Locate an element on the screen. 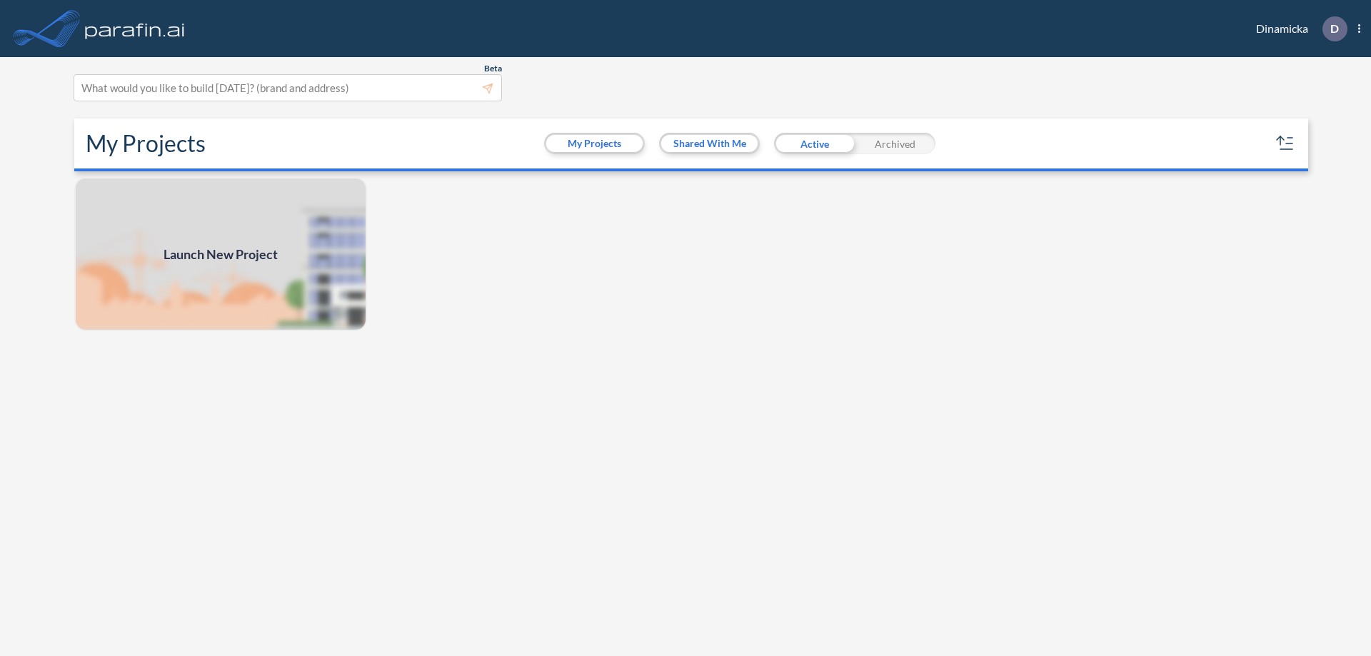 This screenshot has height=656, width=1371. span: Launch New Project is located at coordinates (221, 254).